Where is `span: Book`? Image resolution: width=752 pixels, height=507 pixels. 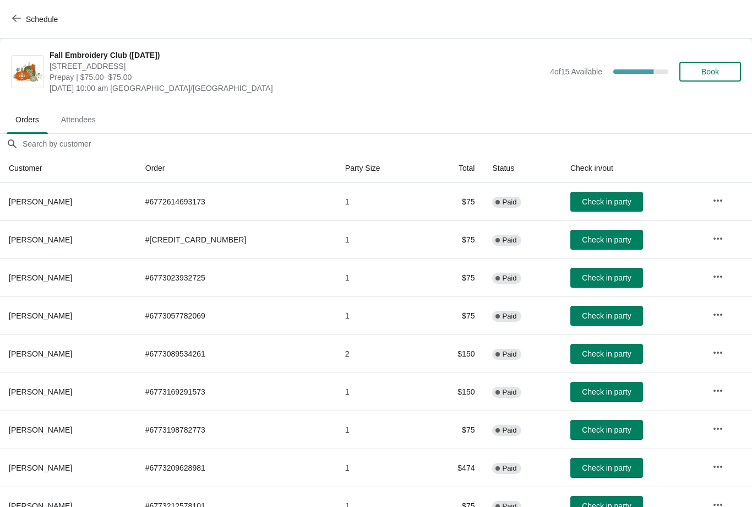
span: Book is located at coordinates (710, 72).